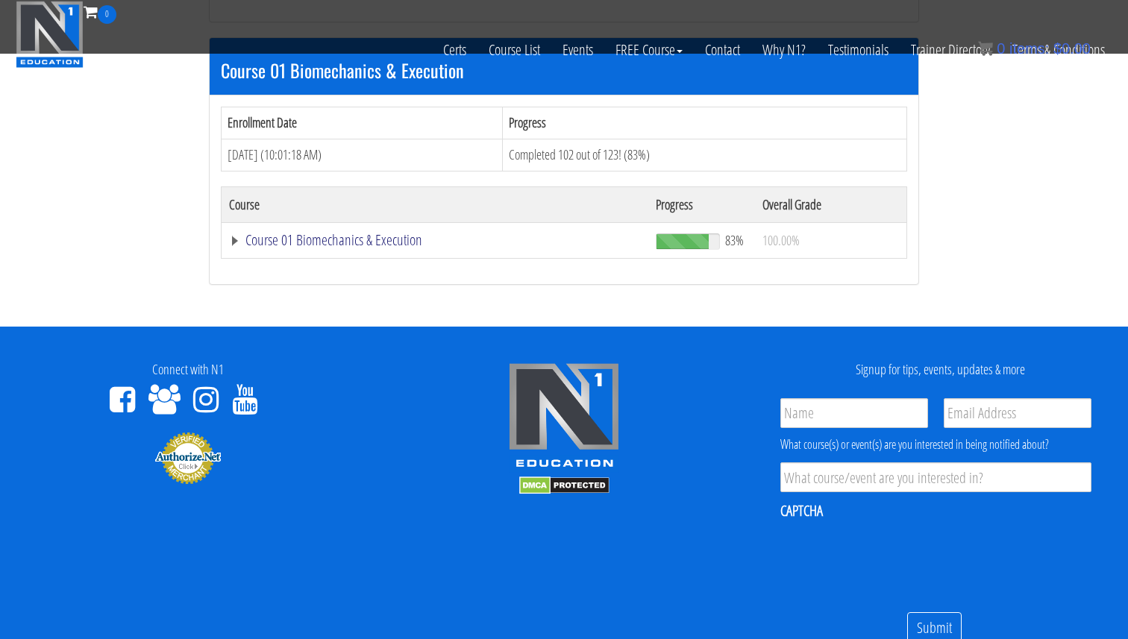  What do you see at coordinates (188, 458) in the screenshot?
I see `img: Authorize.Net Merchant - Click to Verify` at bounding box center [188, 458].